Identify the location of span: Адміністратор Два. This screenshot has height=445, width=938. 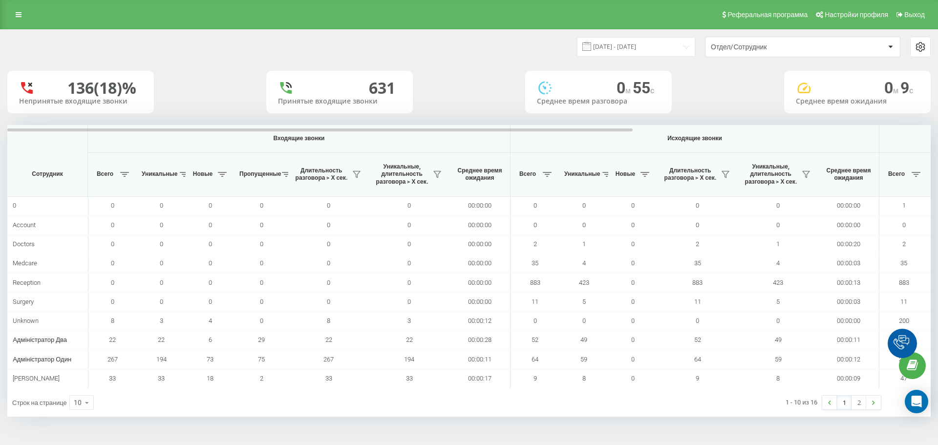
(40, 340).